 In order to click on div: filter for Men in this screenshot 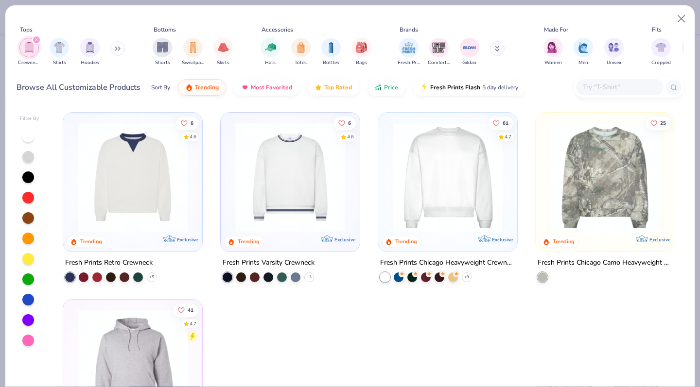, I will do `click(583, 52)`.